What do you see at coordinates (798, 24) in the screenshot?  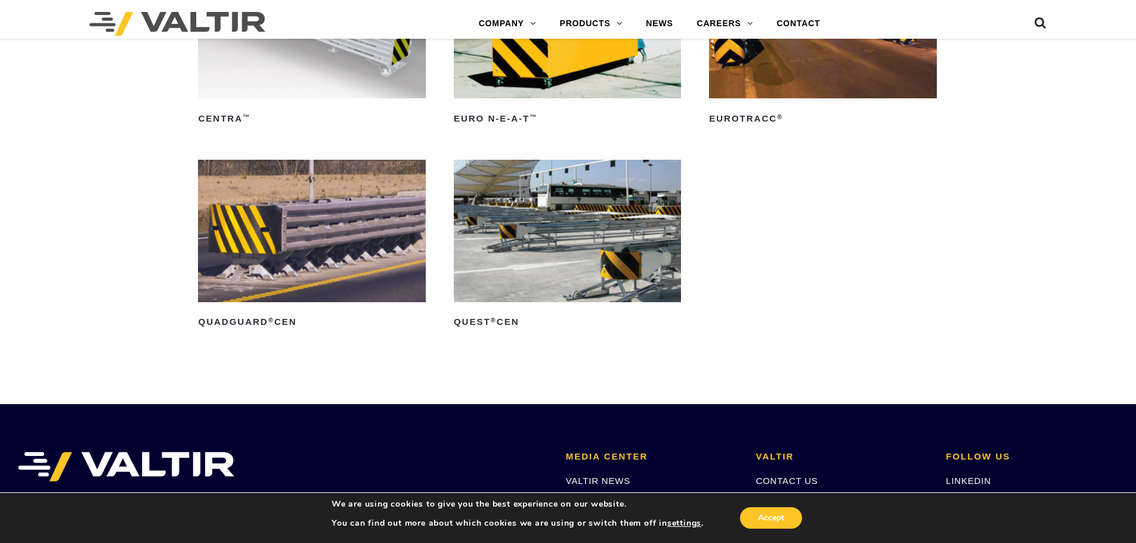 I see `a: CONTACT` at bounding box center [798, 24].